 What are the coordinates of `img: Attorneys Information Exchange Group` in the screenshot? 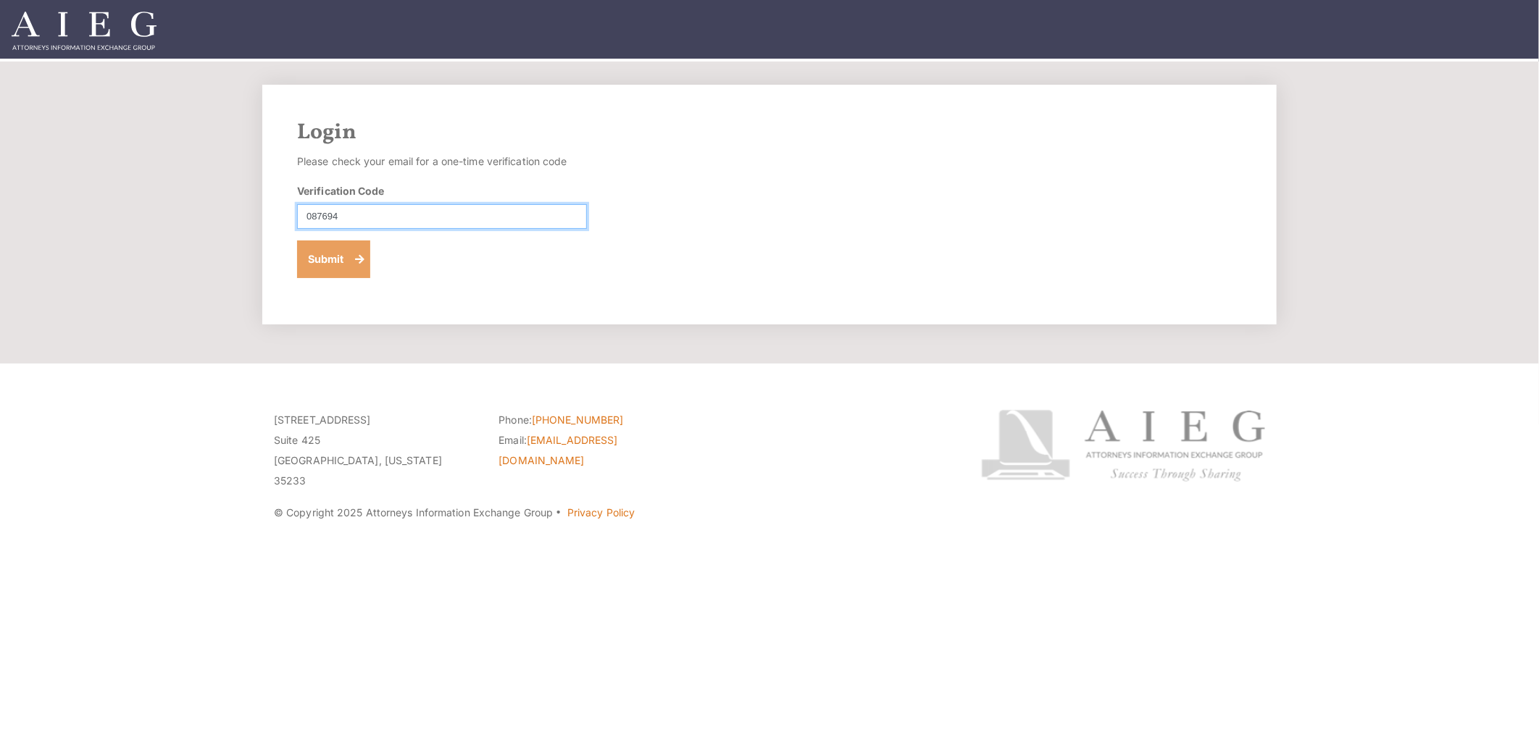 It's located at (84, 30).